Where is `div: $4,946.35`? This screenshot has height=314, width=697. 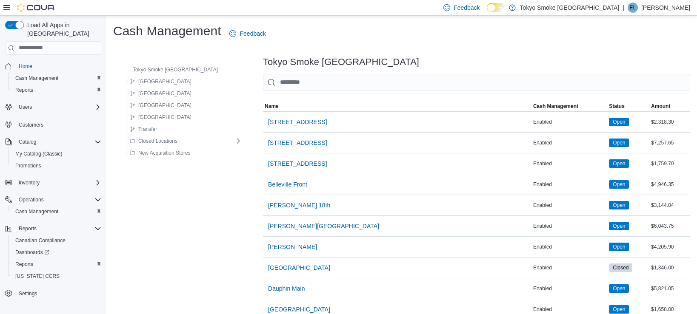
div: $4,946.35 is located at coordinates (669, 185).